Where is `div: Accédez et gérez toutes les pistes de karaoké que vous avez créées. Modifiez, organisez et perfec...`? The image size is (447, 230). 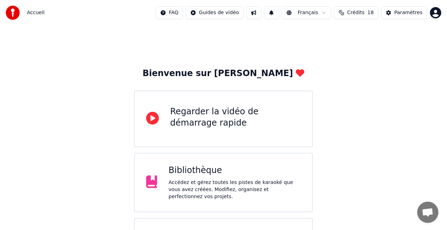 div: Accédez et gérez toutes les pistes de karaoké que vous avez créées. Modifiez, organisez et perfec... is located at coordinates (234, 190).